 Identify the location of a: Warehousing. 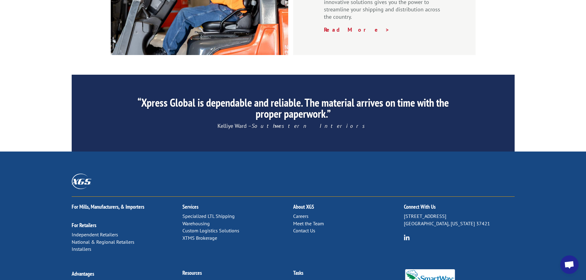
(196, 224).